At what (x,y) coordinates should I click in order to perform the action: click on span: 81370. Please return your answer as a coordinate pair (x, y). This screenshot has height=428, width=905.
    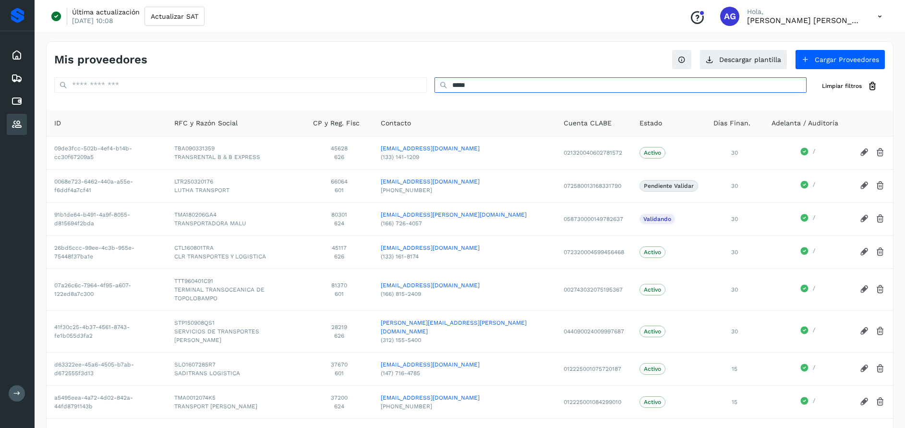
    Looking at the image, I should click on (339, 285).